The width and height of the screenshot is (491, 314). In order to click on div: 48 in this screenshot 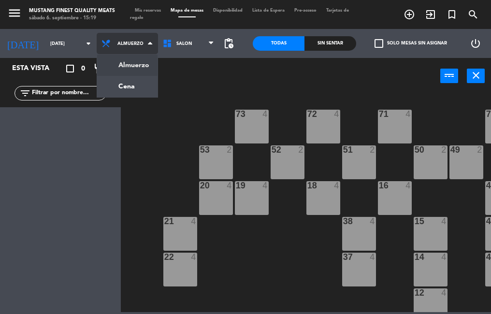, I will do `click(487, 186)`.